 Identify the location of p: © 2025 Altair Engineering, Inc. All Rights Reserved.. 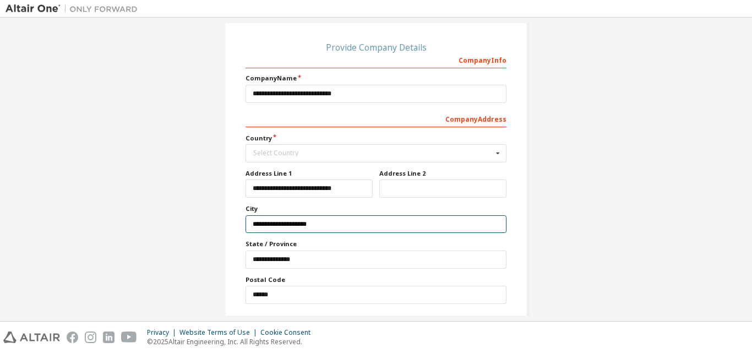
(232, 341).